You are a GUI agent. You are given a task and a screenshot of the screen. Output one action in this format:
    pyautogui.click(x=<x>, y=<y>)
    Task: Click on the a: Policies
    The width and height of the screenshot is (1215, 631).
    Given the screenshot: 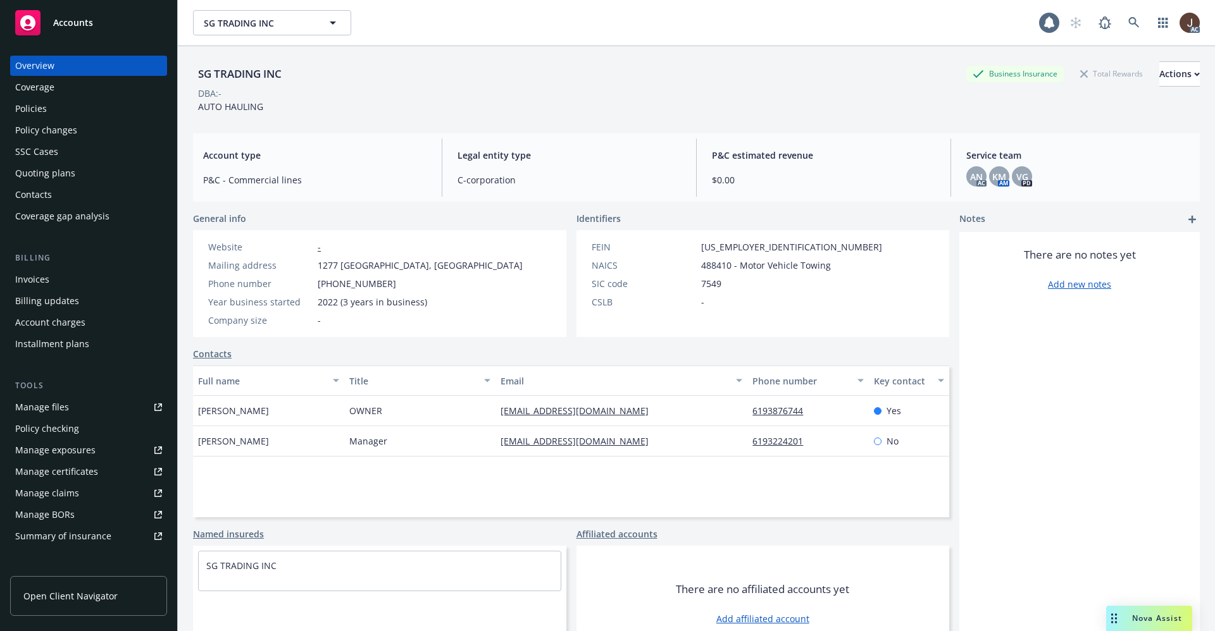 What is the action you would take?
    pyautogui.click(x=89, y=109)
    